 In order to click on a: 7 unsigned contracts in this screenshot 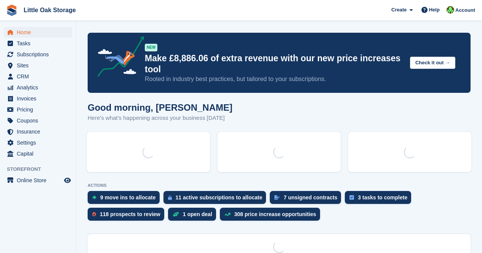, I will do `click(307, 200)`.